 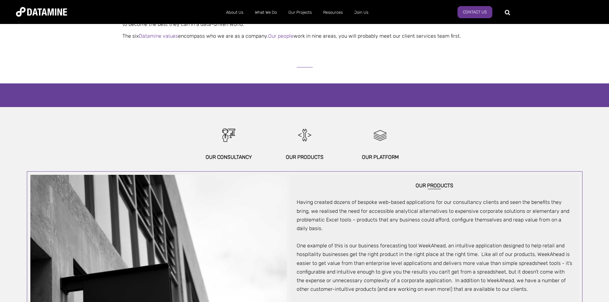 What do you see at coordinates (235, 12) in the screenshot?
I see `a: About Us` at bounding box center [235, 12].